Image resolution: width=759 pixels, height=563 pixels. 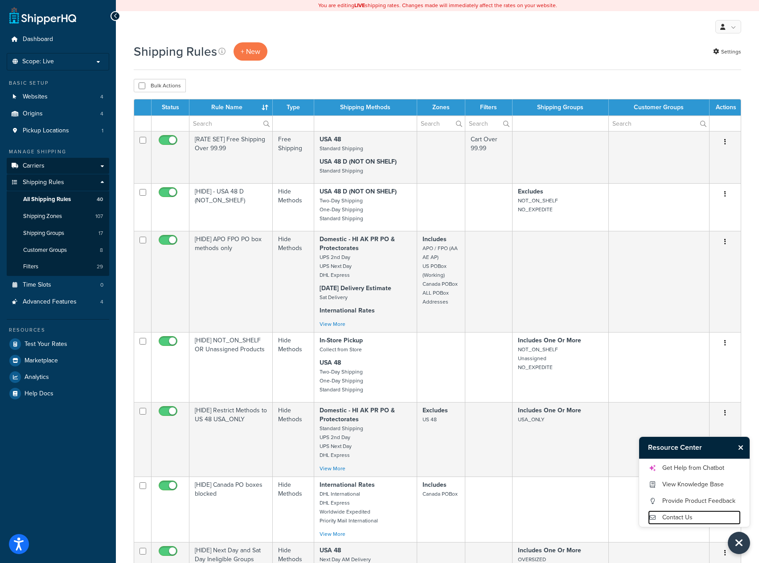 I want to click on a: Settings, so click(x=727, y=52).